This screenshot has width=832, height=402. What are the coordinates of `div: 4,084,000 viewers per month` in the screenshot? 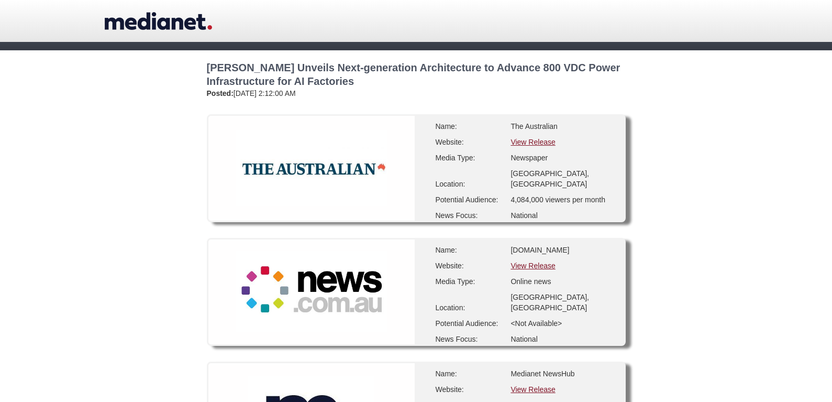 It's located at (563, 200).